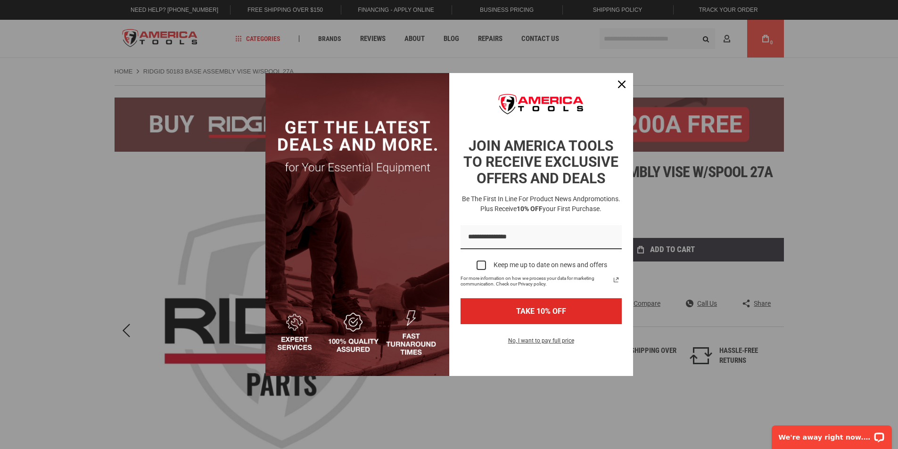  Describe the element at coordinates (622, 84) in the screenshot. I see `svg: close icon` at that location.